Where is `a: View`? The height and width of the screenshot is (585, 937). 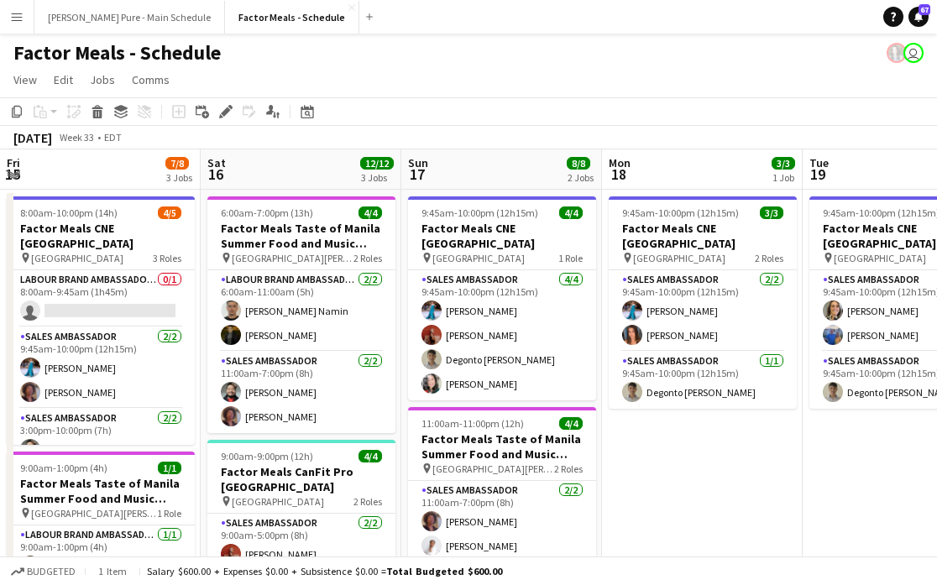
a: View is located at coordinates (25, 80).